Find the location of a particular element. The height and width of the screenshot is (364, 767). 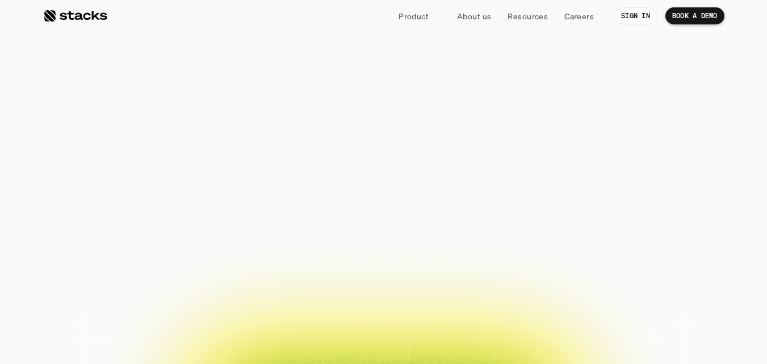

span: financial is located at coordinates (367, 108).